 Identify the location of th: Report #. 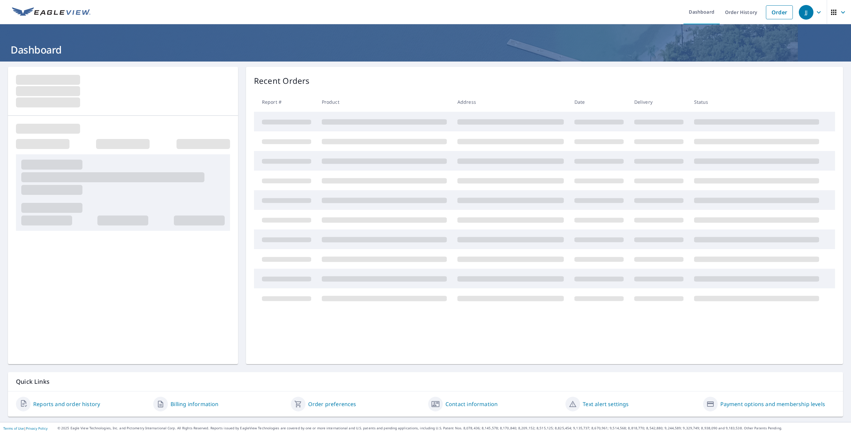
(285, 102).